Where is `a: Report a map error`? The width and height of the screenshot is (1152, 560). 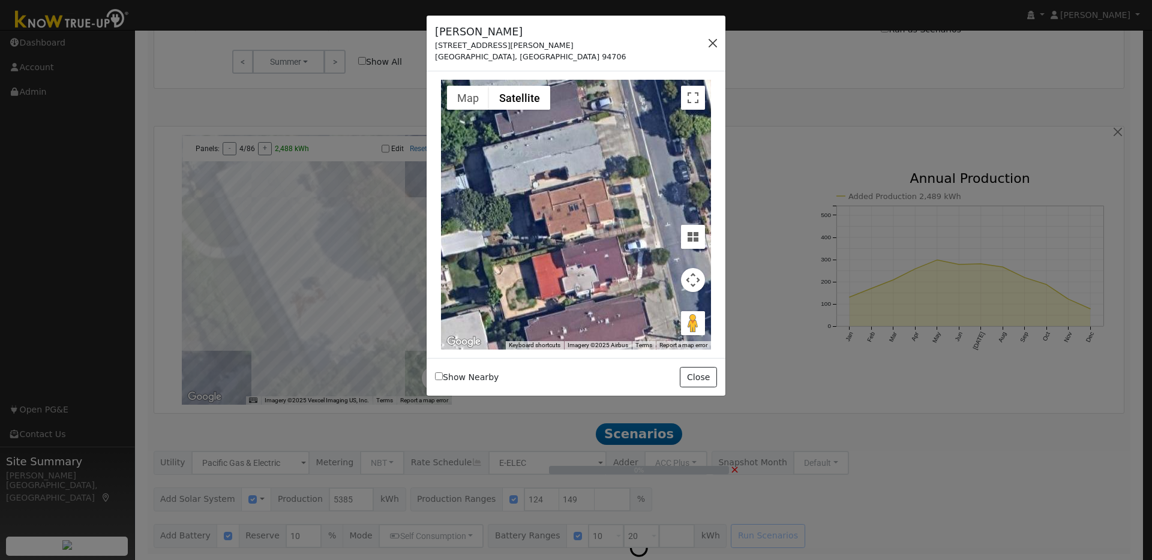
a: Report a map error is located at coordinates (684, 345).